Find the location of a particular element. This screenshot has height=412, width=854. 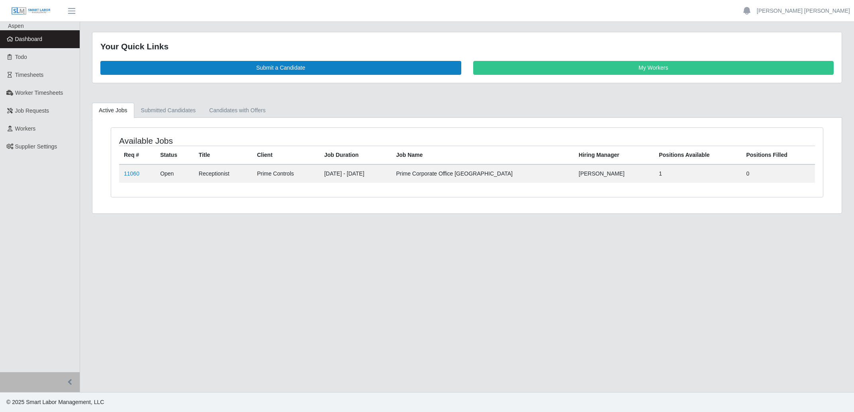

td: Prime Controls is located at coordinates (286, 174).